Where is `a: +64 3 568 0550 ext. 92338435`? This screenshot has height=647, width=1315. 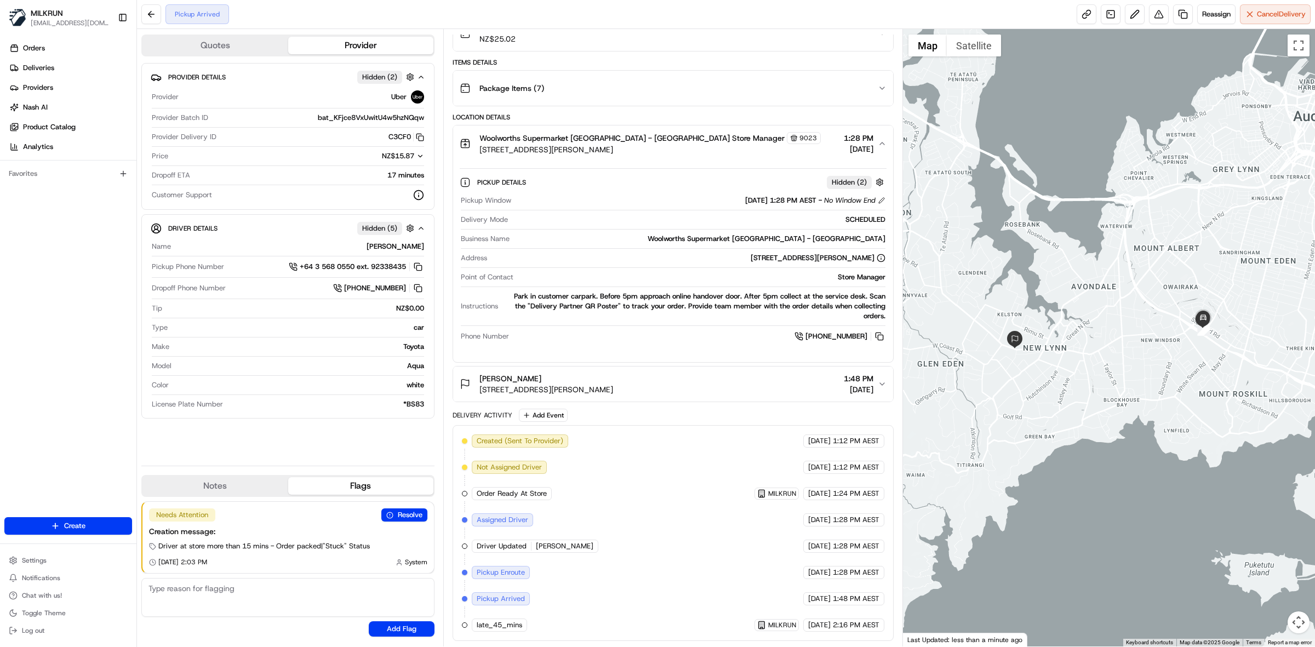 a: +64 3 568 0550 ext. 92338435 is located at coordinates (356, 267).